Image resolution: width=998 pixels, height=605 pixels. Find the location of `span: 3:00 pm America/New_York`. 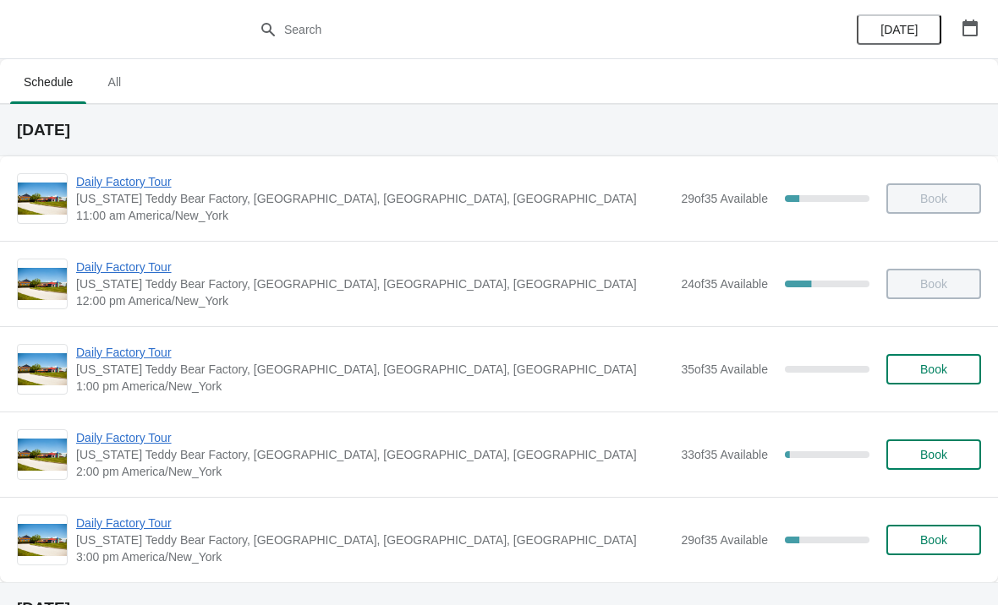

span: 3:00 pm America/New_York is located at coordinates (374, 557).